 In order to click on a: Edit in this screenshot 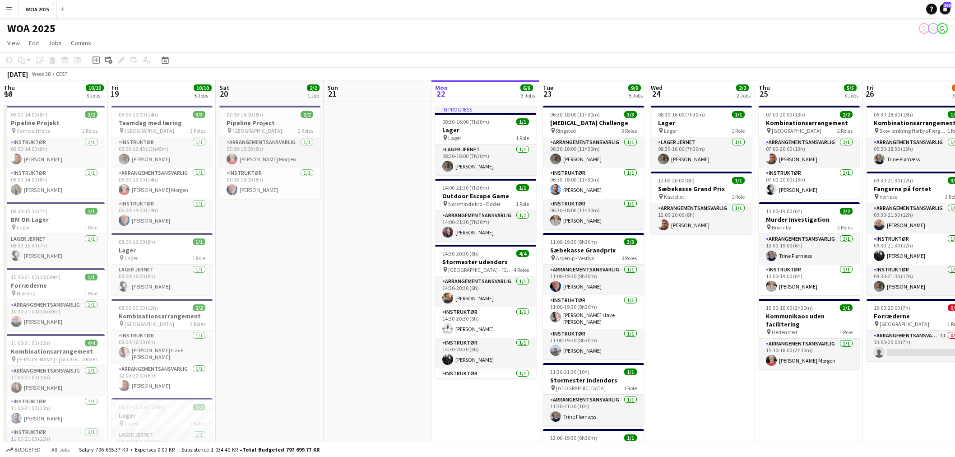, I will do `click(34, 43)`.